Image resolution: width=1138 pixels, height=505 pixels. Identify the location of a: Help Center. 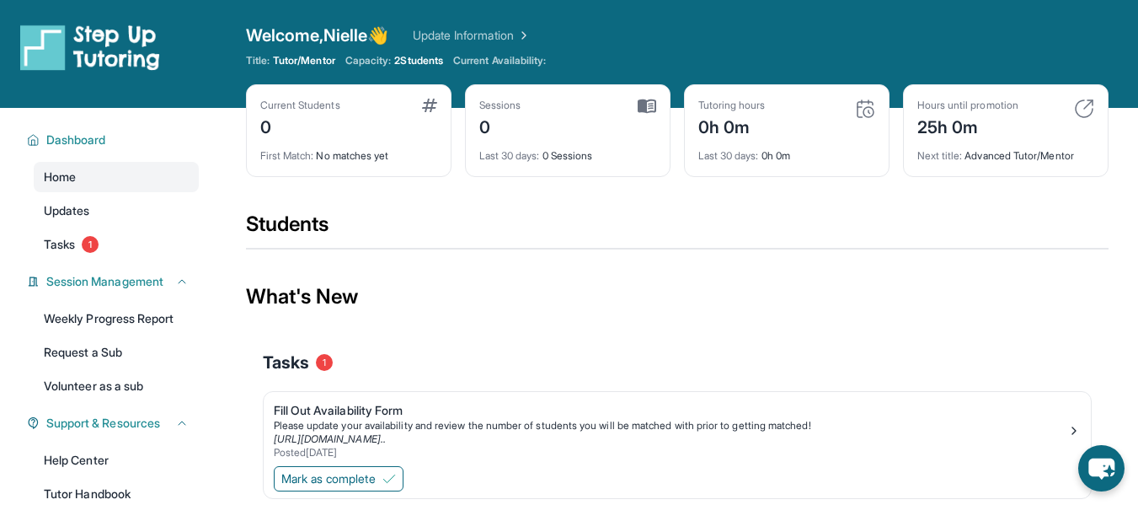
(116, 460).